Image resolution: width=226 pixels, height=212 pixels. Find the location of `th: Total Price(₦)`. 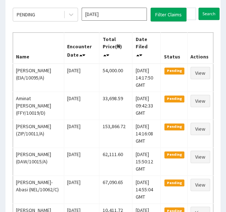

th: Total Price(₦) is located at coordinates (116, 48).